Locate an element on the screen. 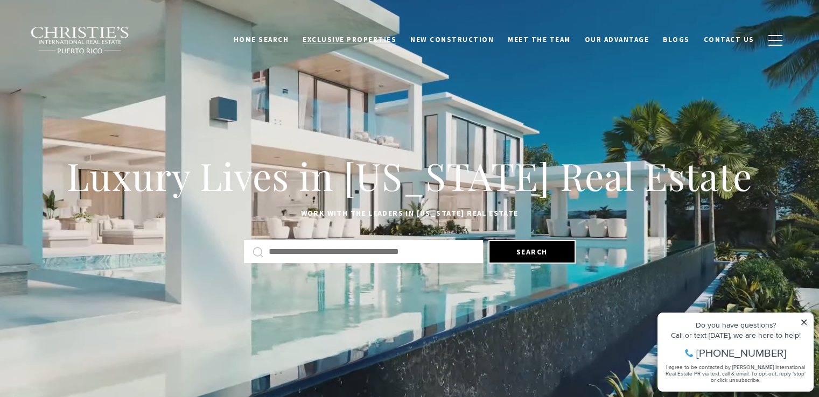 The image size is (819, 397). img: Christie's International Real Estate black text logo is located at coordinates (80, 40).